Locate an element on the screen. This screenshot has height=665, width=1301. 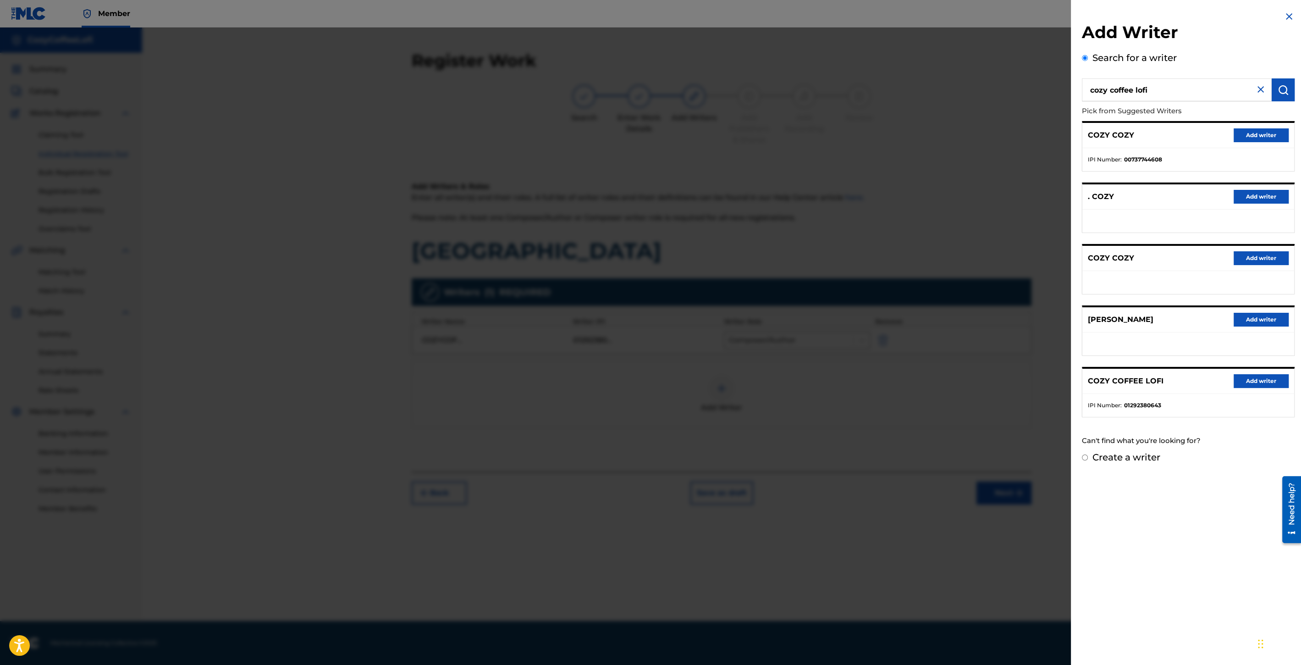
h2: Add Writer is located at coordinates (1188, 33).